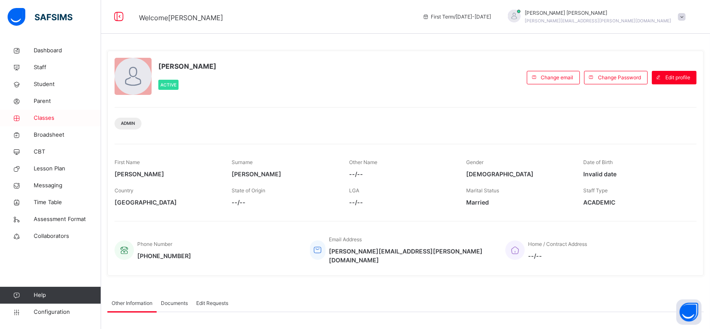 This screenshot has width=710, height=329. What do you see at coordinates (67, 84) in the screenshot?
I see `span: Student` at bounding box center [67, 84].